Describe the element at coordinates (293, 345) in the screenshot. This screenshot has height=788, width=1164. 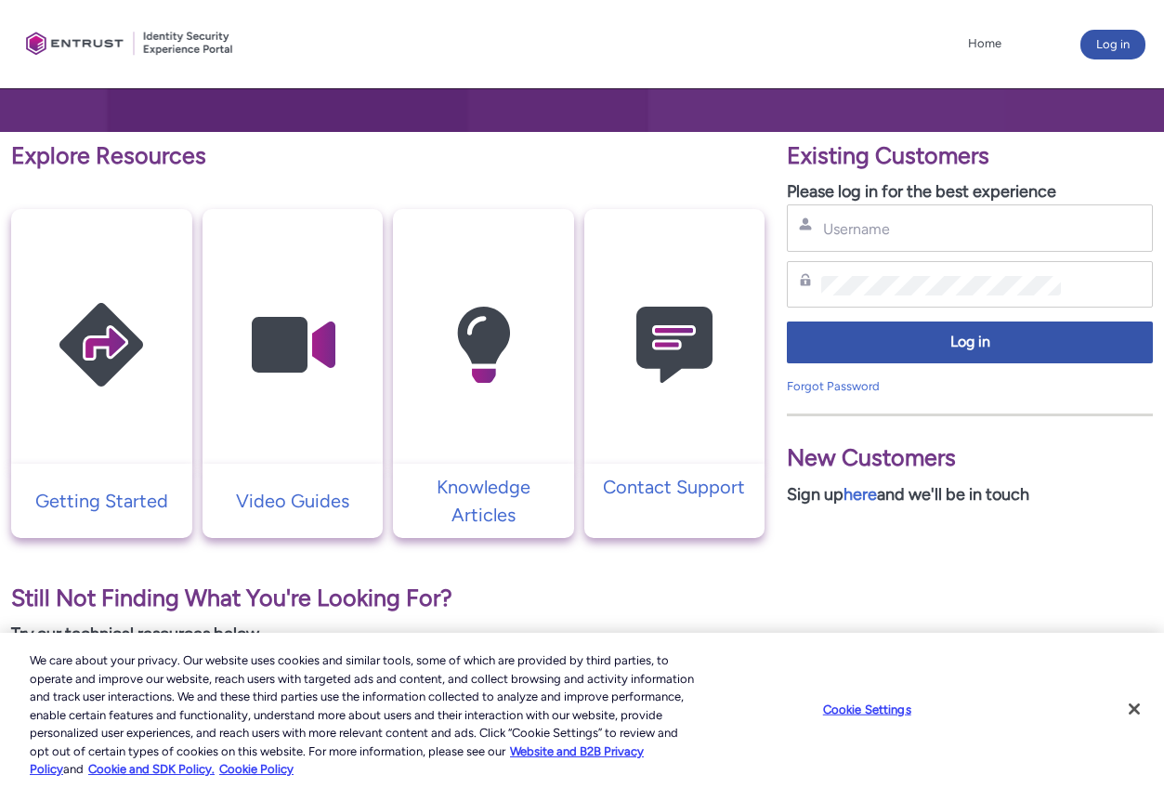
I see `img: Video Guides` at that location.